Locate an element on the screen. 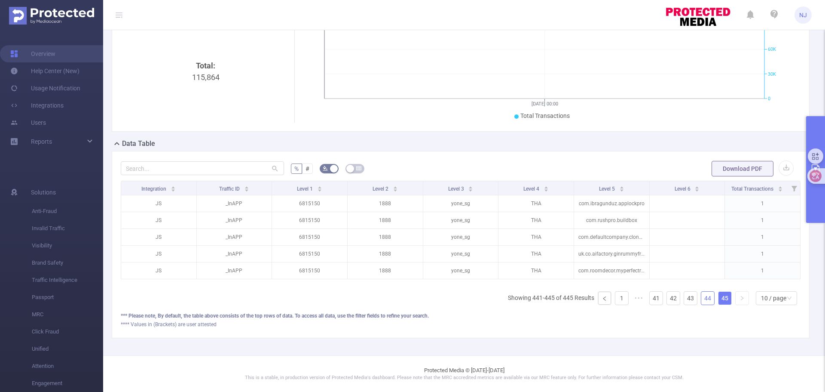 This screenshot has height=392, width=825. span: Level 6 is located at coordinates (683, 189).